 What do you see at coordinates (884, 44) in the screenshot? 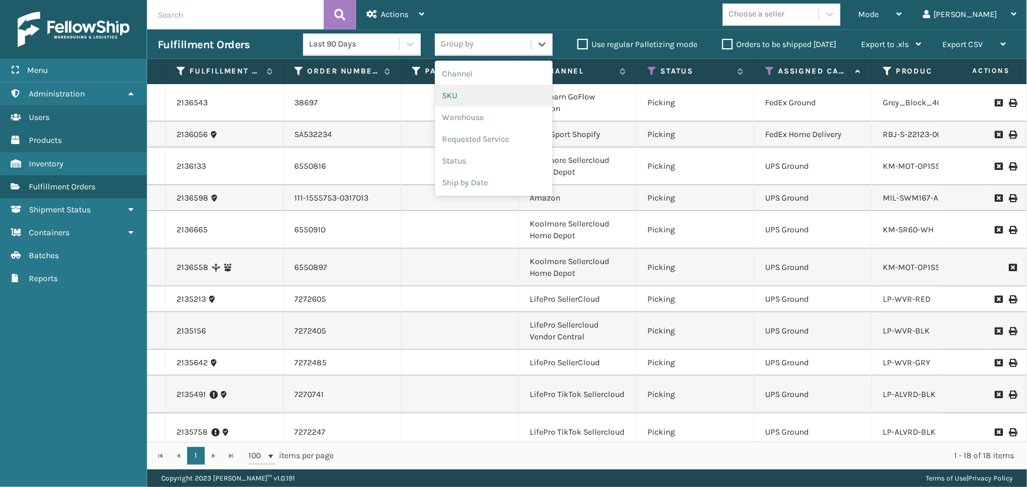
I see `span: Export to .xls` at bounding box center [884, 44].